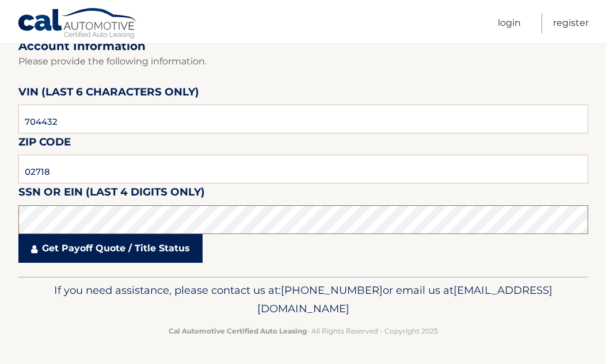  What do you see at coordinates (303, 46) in the screenshot?
I see `h2: Account Information` at bounding box center [303, 46].